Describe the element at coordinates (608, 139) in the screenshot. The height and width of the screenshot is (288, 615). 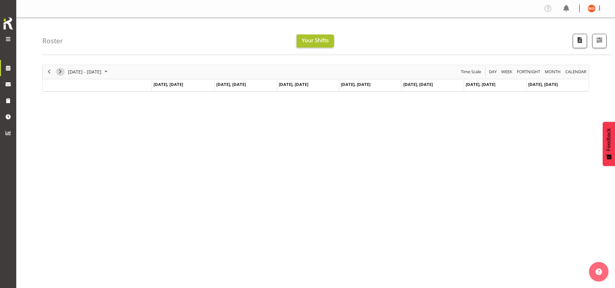
I see `span: Feedback` at that location.